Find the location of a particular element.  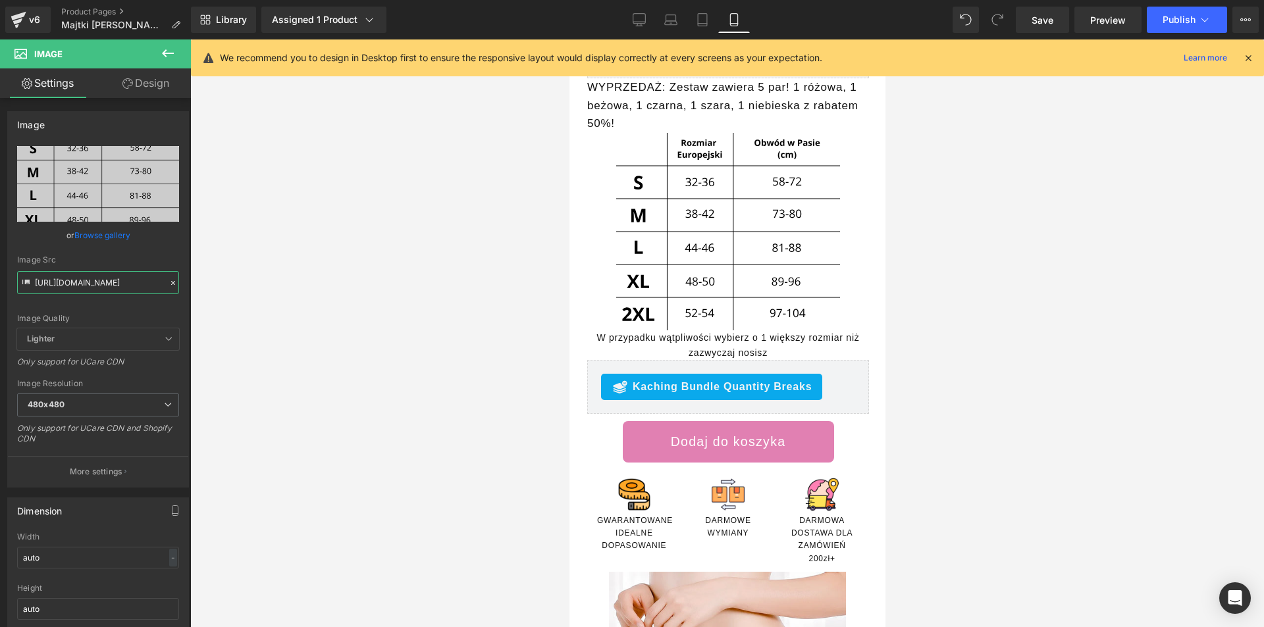

a: v6 is located at coordinates (28, 20).